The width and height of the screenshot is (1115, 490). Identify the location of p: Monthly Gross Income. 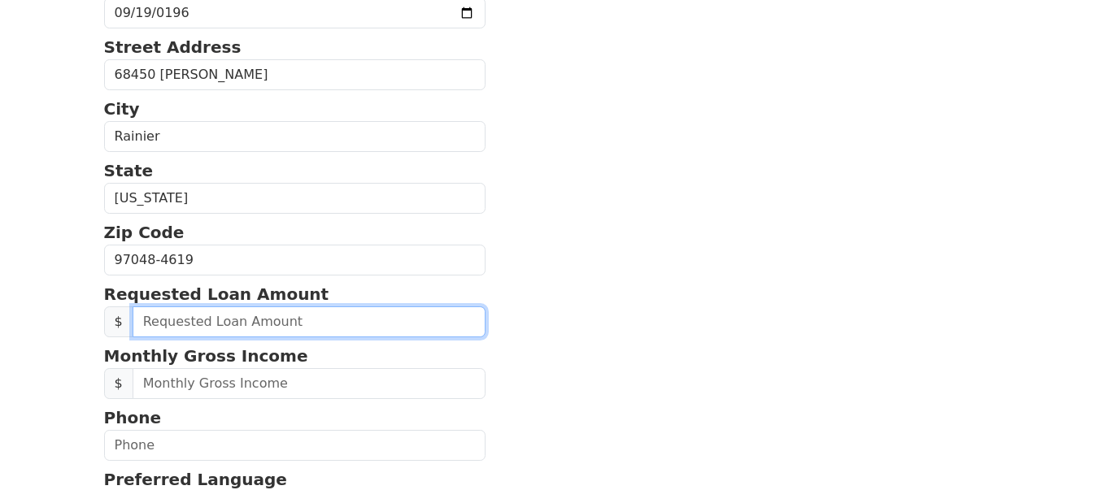
(295, 356).